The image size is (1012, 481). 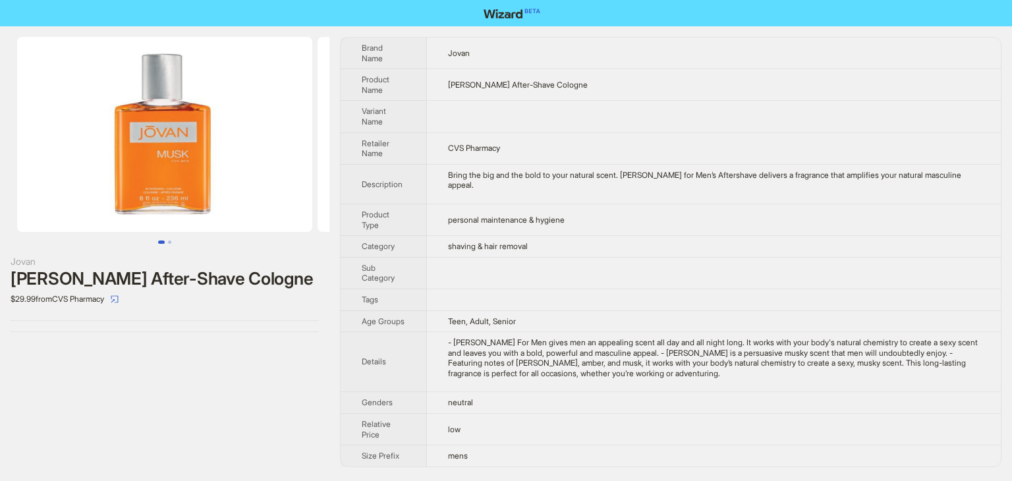 What do you see at coordinates (378, 273) in the screenshot?
I see `span: Sub Category` at bounding box center [378, 273].